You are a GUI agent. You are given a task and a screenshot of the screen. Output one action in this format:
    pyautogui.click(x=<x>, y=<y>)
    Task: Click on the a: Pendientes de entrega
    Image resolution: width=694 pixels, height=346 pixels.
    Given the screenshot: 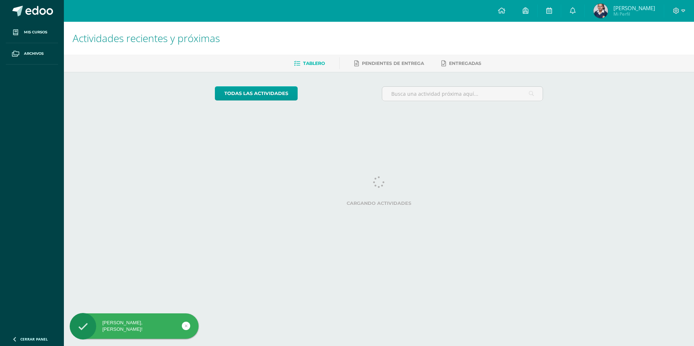 What is the action you would take?
    pyautogui.click(x=389, y=64)
    